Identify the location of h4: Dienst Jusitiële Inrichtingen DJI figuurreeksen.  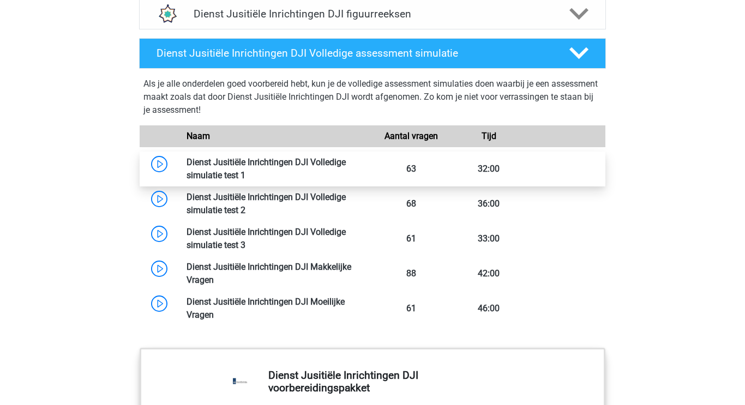
(372, 14).